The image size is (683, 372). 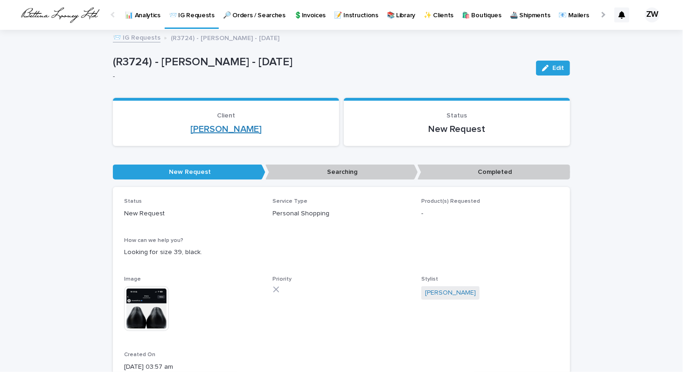 What do you see at coordinates (282, 279) in the screenshot?
I see `span: Priority` at bounding box center [282, 279].